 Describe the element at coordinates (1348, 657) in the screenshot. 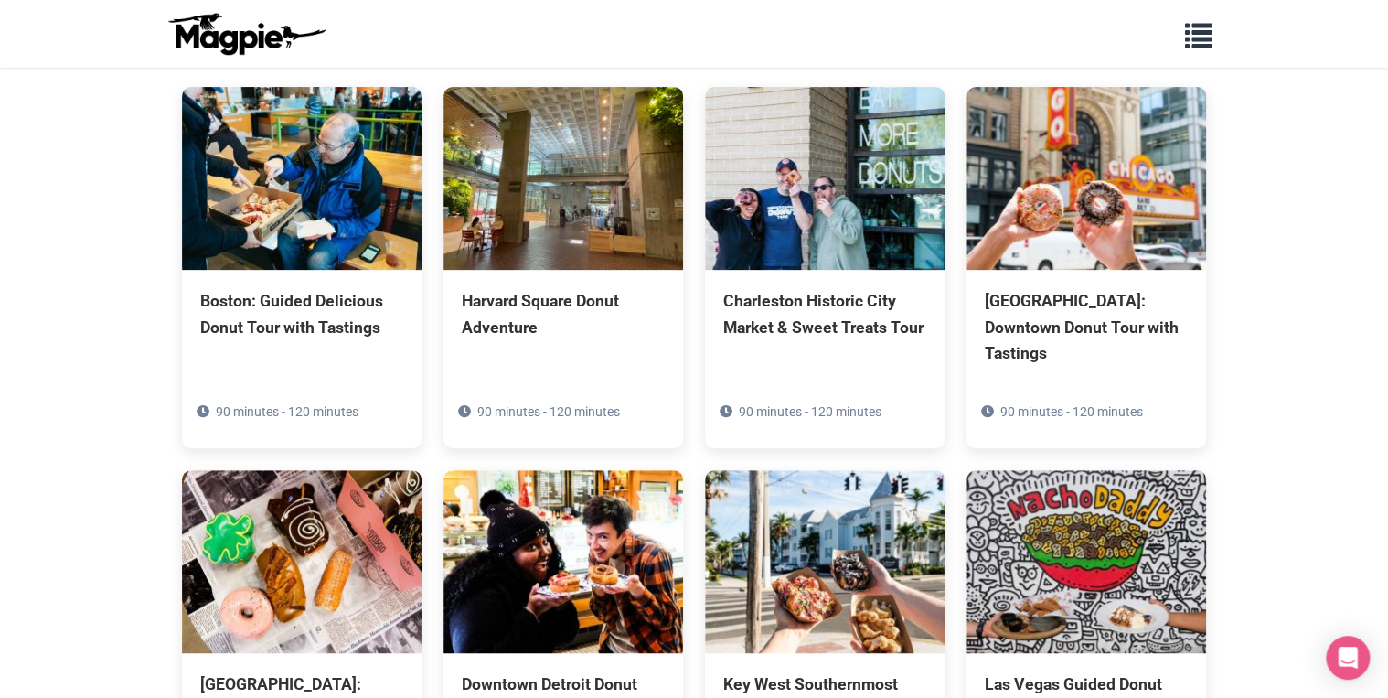

I see `div: Open Intercom Messenger` at that location.